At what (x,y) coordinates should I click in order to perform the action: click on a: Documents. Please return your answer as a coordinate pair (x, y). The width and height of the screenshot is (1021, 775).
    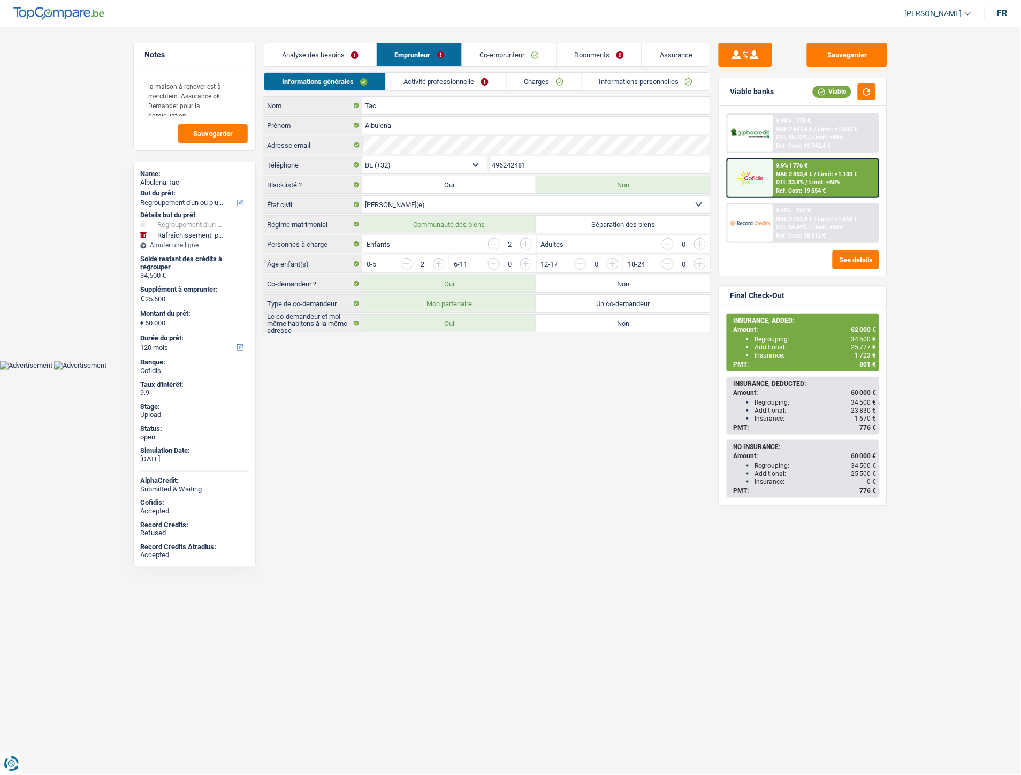
    Looking at the image, I should click on (599, 55).